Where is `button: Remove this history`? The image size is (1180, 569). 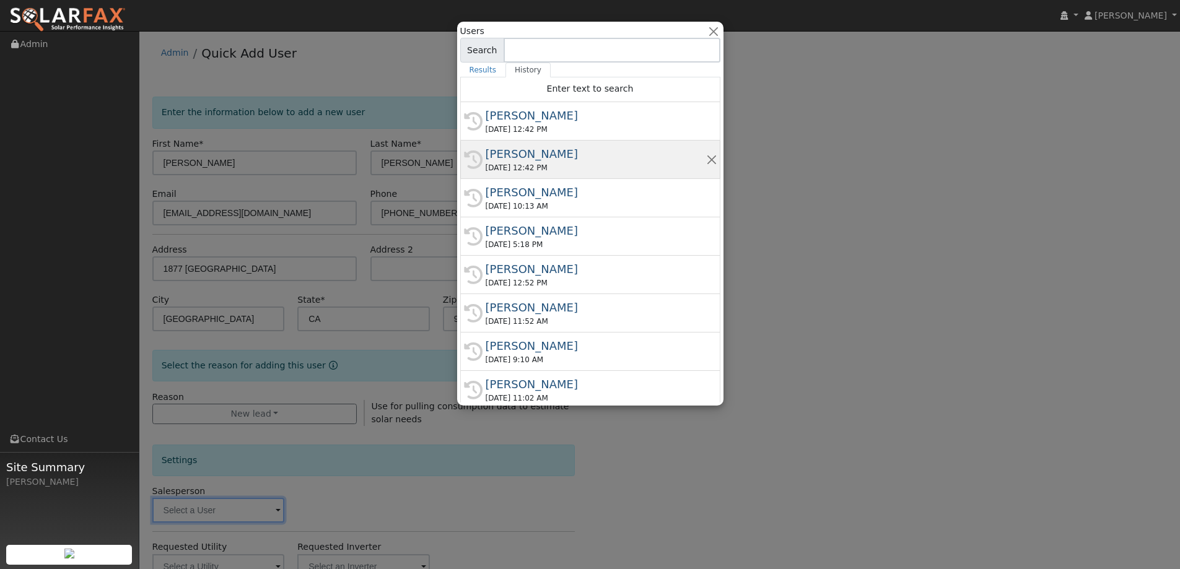 button: Remove this history is located at coordinates (711, 159).